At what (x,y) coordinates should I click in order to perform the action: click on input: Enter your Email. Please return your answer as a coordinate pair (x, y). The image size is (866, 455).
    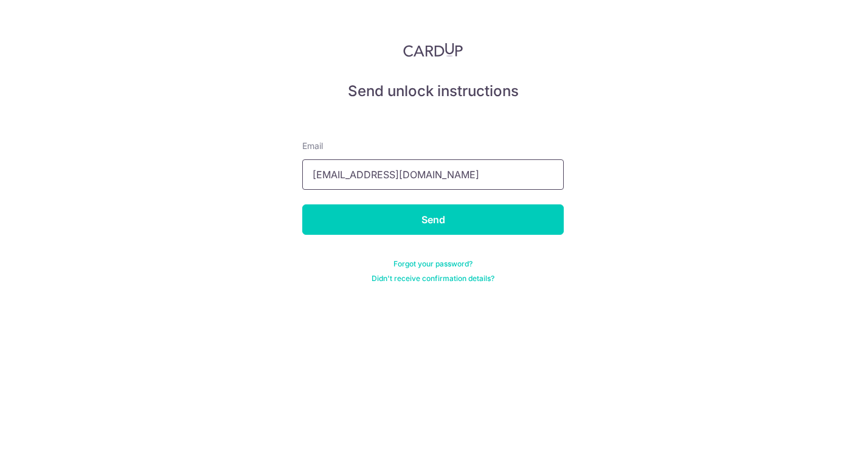
    Looking at the image, I should click on (433, 175).